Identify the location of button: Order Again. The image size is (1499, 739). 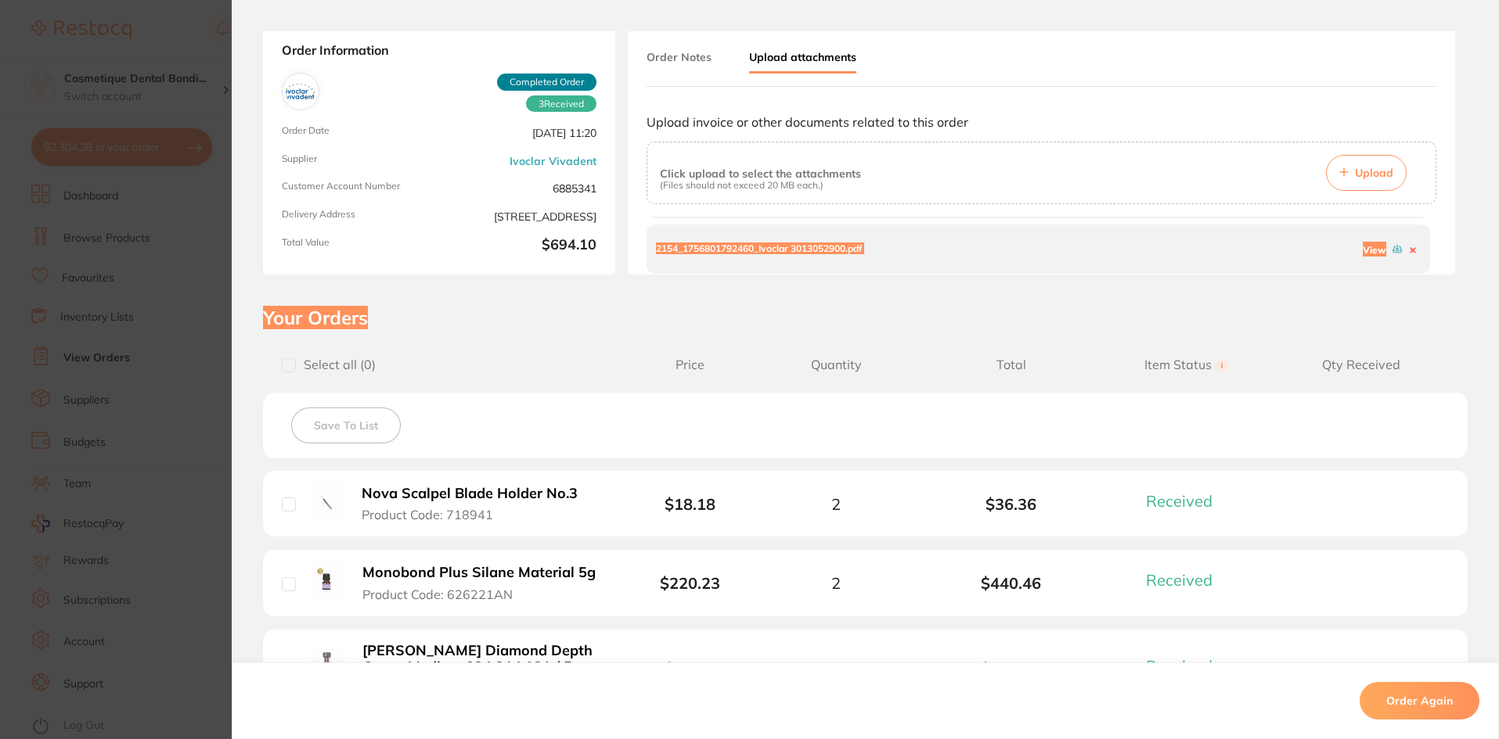
(1419, 701).